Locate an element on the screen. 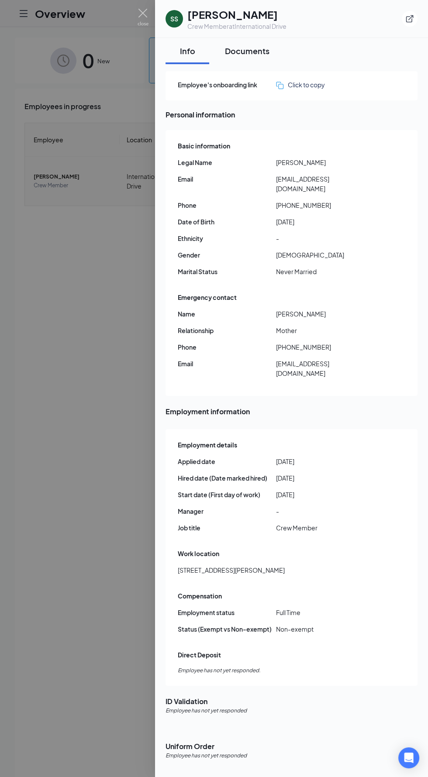  span: Mother is located at coordinates (325, 331).